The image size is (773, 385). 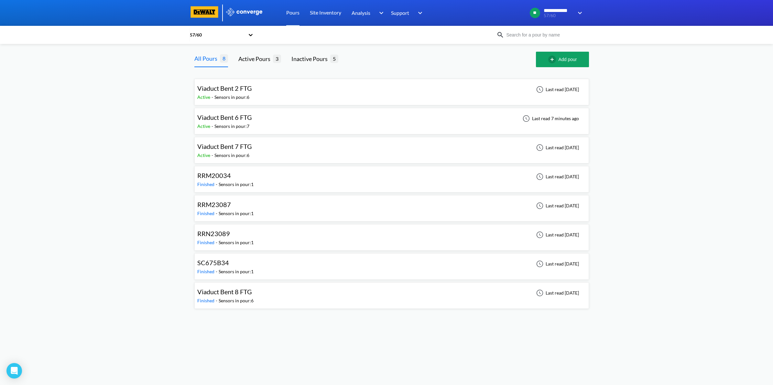 What do you see at coordinates (361, 13) in the screenshot?
I see `span: Analysis` at bounding box center [361, 13].